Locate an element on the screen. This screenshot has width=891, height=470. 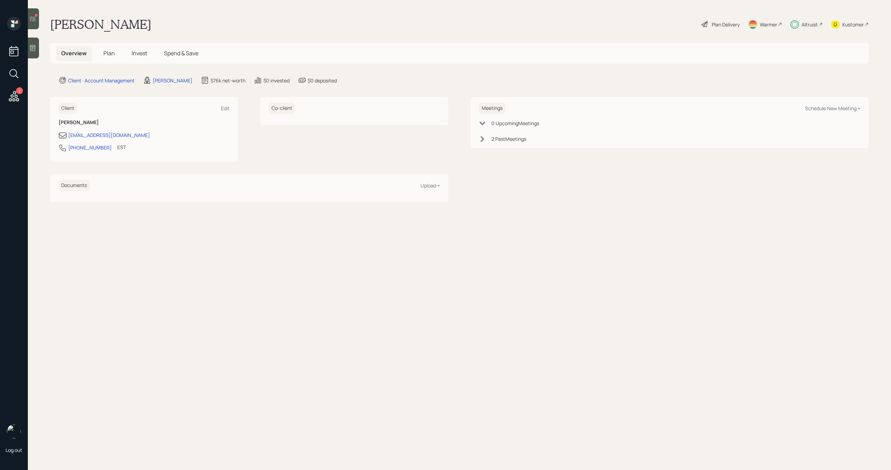
div: Upload + is located at coordinates (430, 185).